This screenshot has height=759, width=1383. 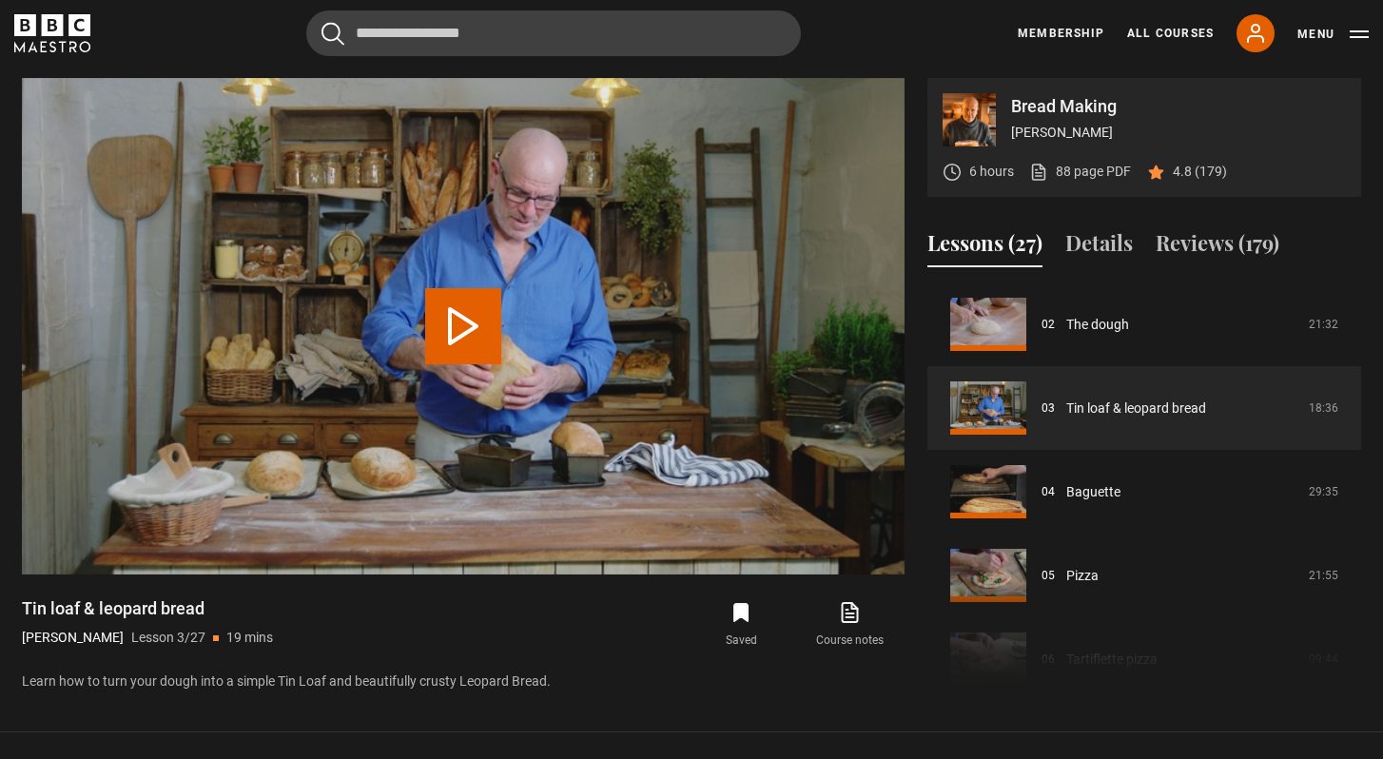 What do you see at coordinates (147, 609) in the screenshot?
I see `h1: Tin loaf & leopard bread` at bounding box center [147, 609].